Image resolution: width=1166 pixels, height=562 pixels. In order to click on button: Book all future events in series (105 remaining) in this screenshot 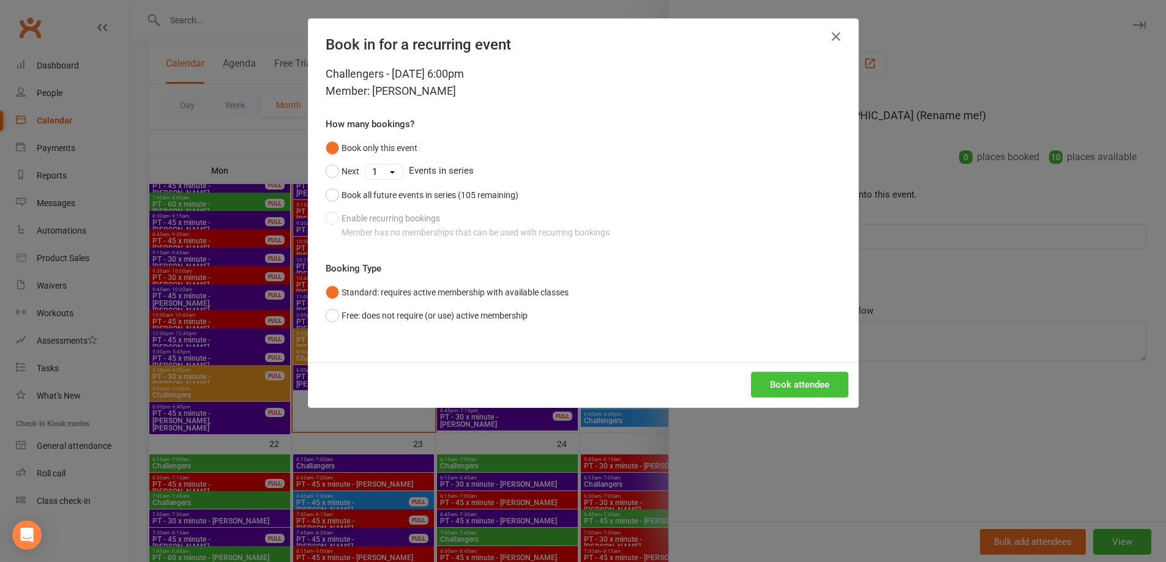, I will do `click(422, 195)`.